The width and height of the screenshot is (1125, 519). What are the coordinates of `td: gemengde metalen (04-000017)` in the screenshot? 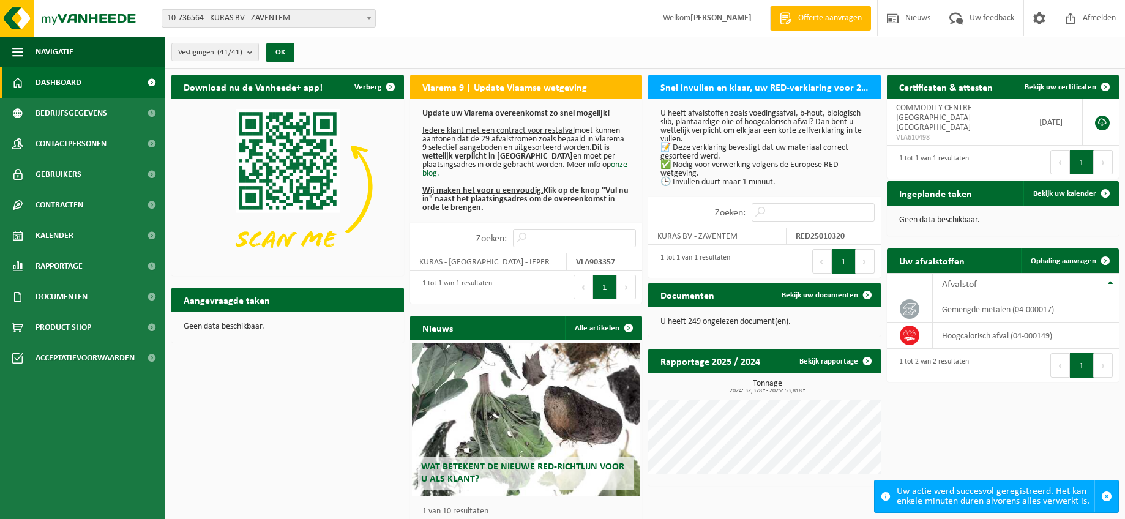 It's located at (1026, 309).